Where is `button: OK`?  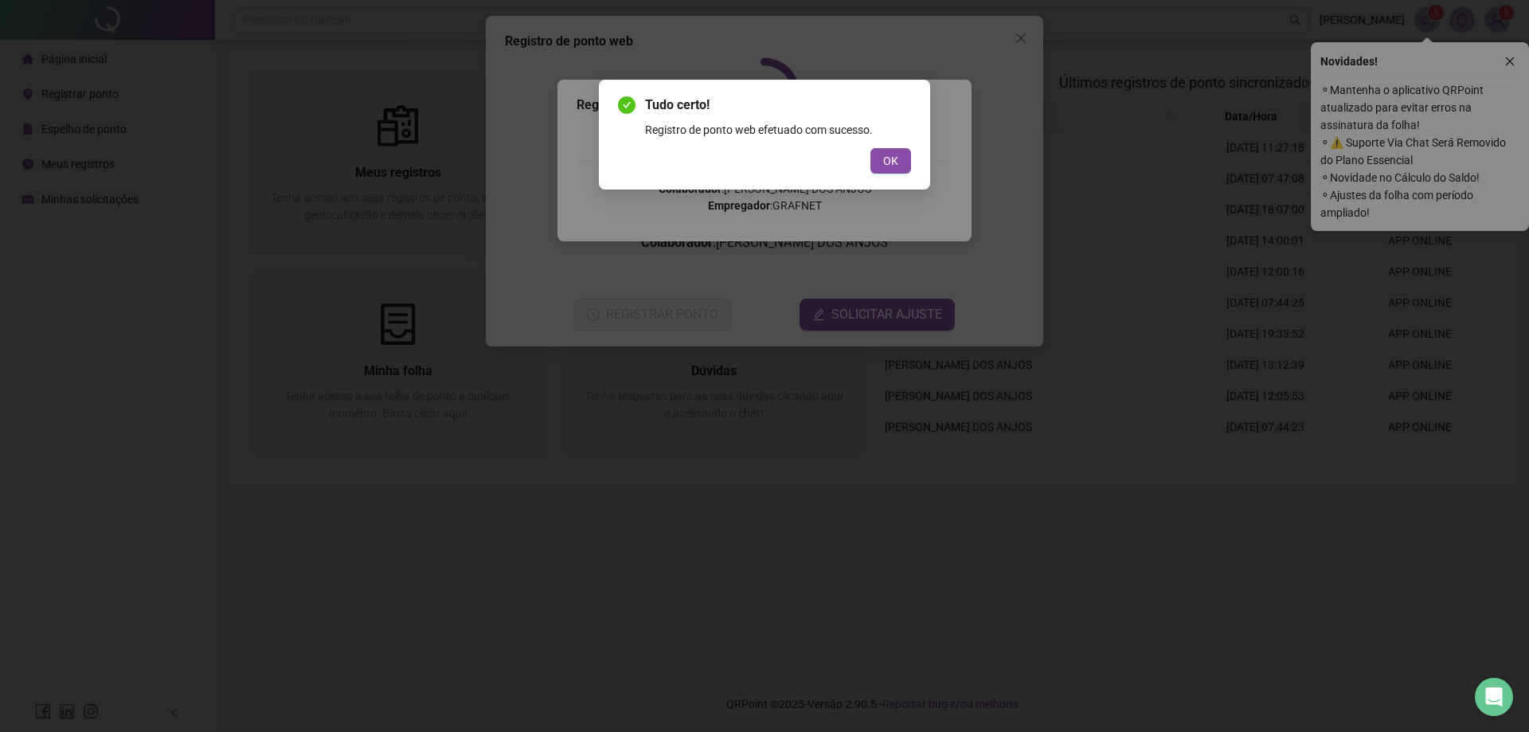 button: OK is located at coordinates (890, 161).